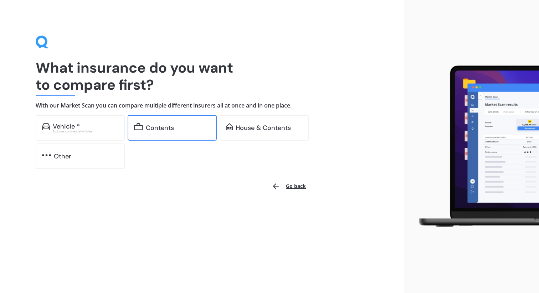 The image size is (539, 293). What do you see at coordinates (86, 132) in the screenshot?
I see `div: Excludes commercial vehicles` at bounding box center [86, 132].